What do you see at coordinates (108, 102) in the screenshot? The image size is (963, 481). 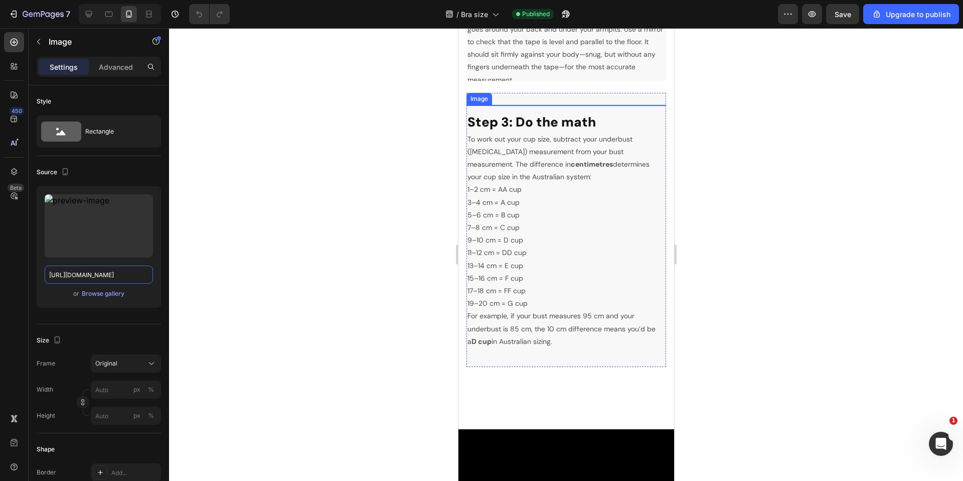 I see `h2: Step 3: Do the math` at bounding box center [108, 102].